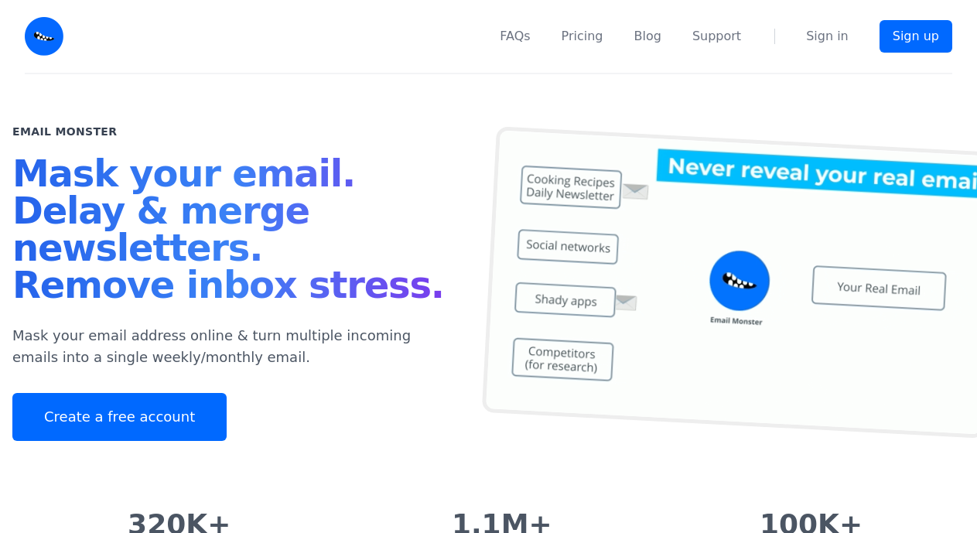 This screenshot has width=977, height=533. I want to click on p: Mask your email address online & turn multiple incoming emails into a single weekly/monthly email., so click(232, 346).